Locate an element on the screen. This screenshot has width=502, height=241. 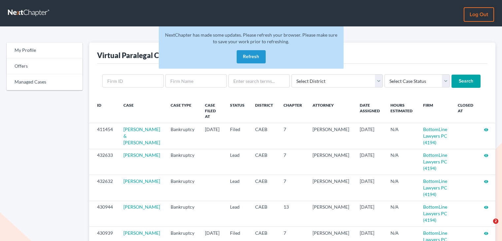
th: Closed at is located at coordinates (465, 110).